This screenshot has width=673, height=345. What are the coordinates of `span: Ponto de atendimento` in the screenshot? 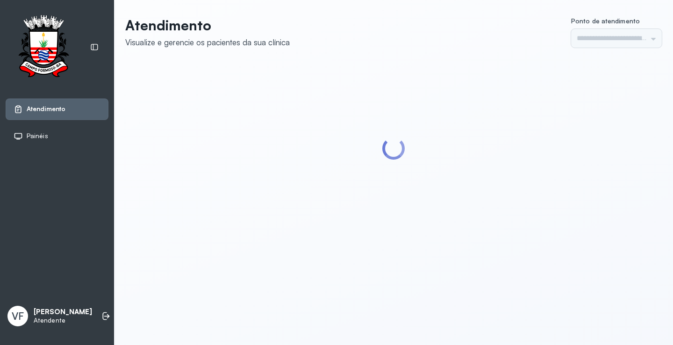 It's located at (605, 21).